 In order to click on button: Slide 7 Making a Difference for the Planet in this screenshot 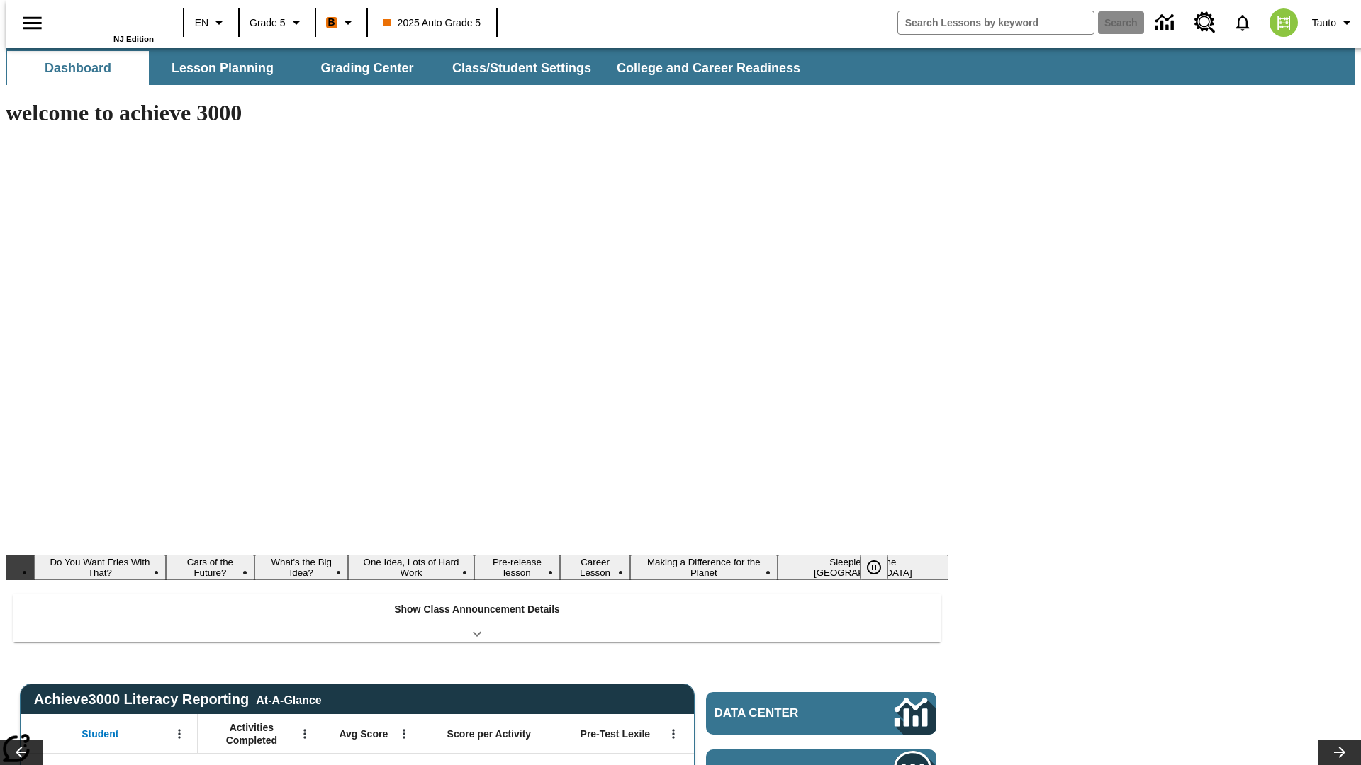, I will do `click(704, 568)`.